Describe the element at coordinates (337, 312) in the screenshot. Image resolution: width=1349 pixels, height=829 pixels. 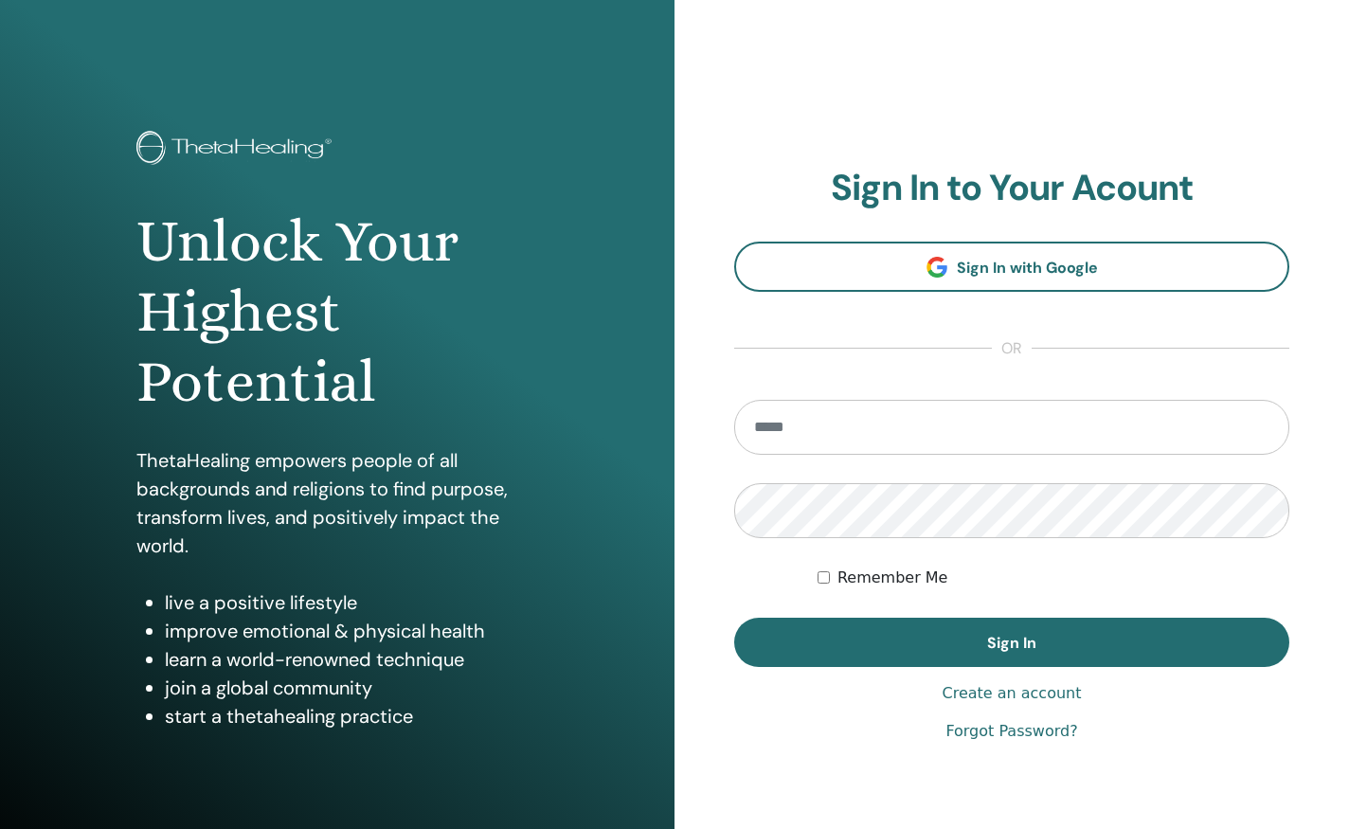
I see `h1: Unlock Your Highest Potential` at that location.